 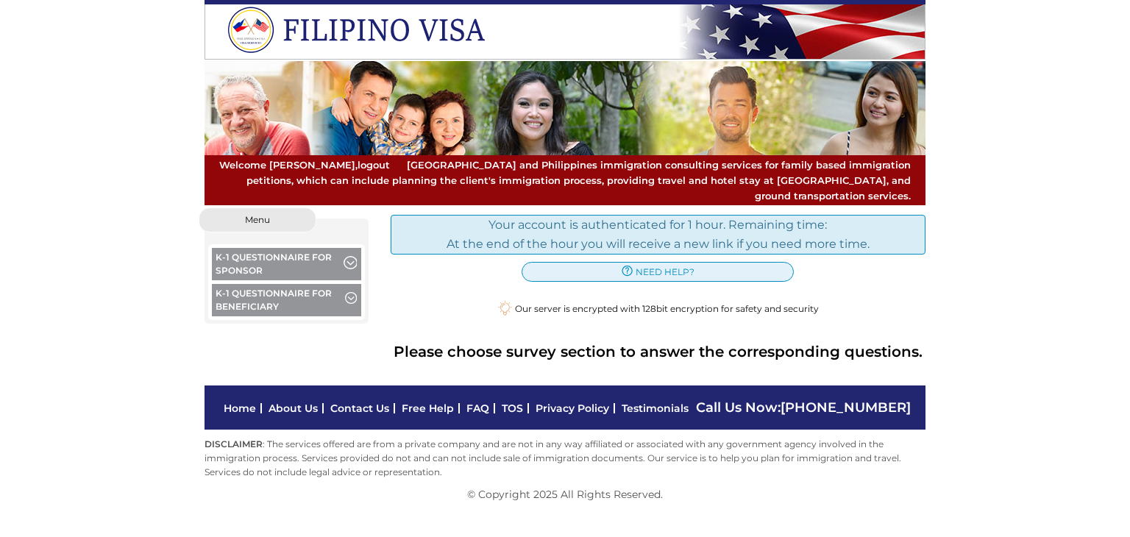 I want to click on a: Free Help, so click(x=427, y=408).